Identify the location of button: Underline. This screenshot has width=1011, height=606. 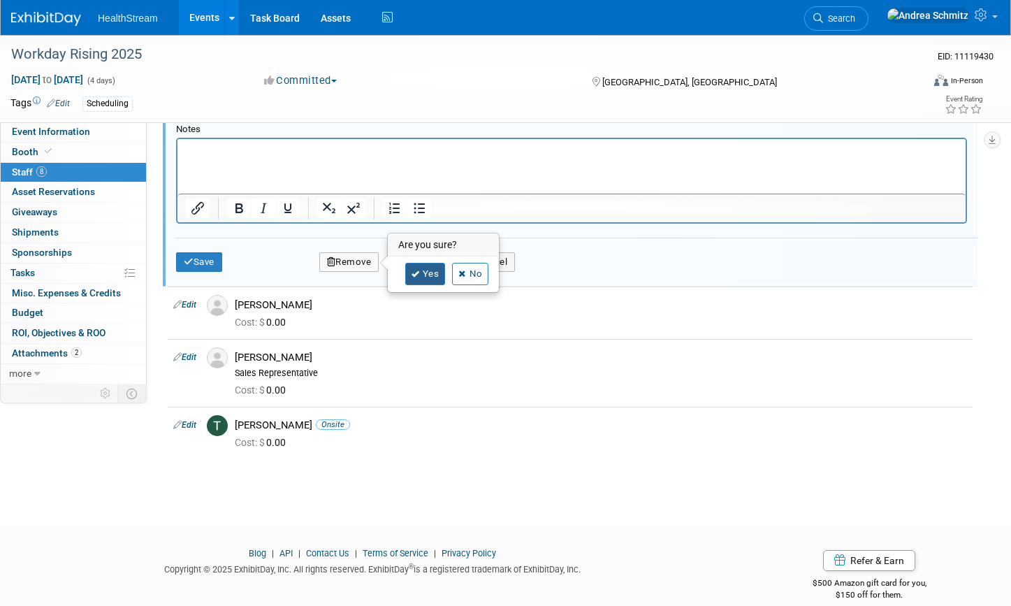
(288, 208).